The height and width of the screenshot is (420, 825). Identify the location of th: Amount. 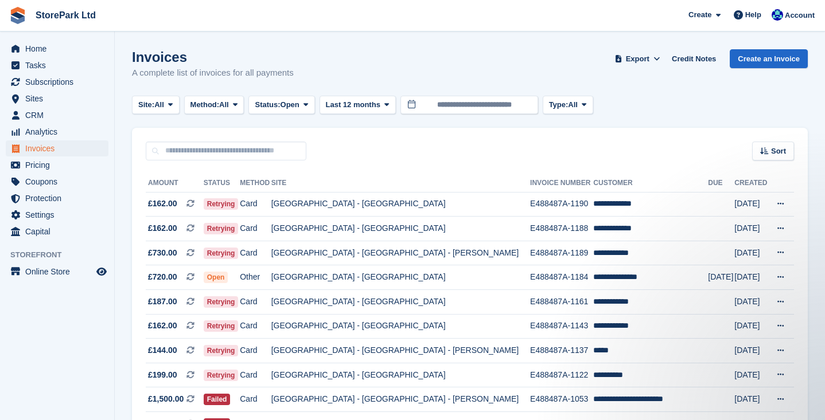
(174, 183).